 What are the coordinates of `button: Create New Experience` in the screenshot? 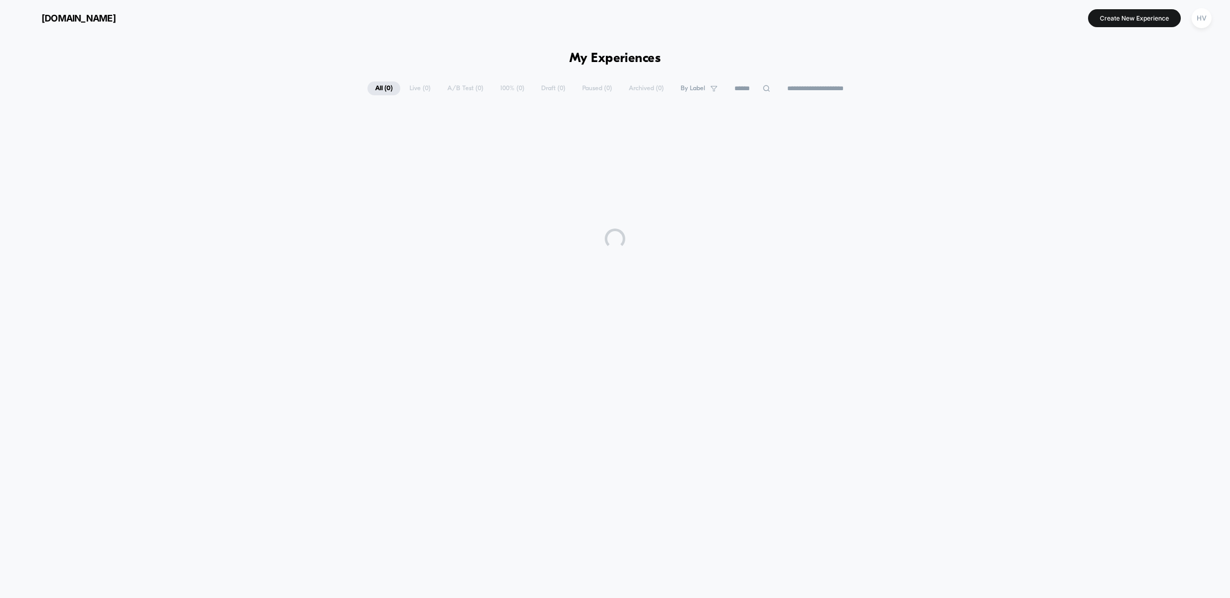 It's located at (1134, 18).